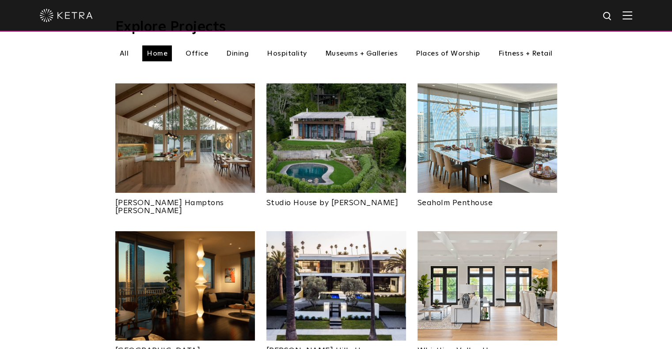 The image size is (672, 349). I want to click on li: Places of Worship, so click(448, 53).